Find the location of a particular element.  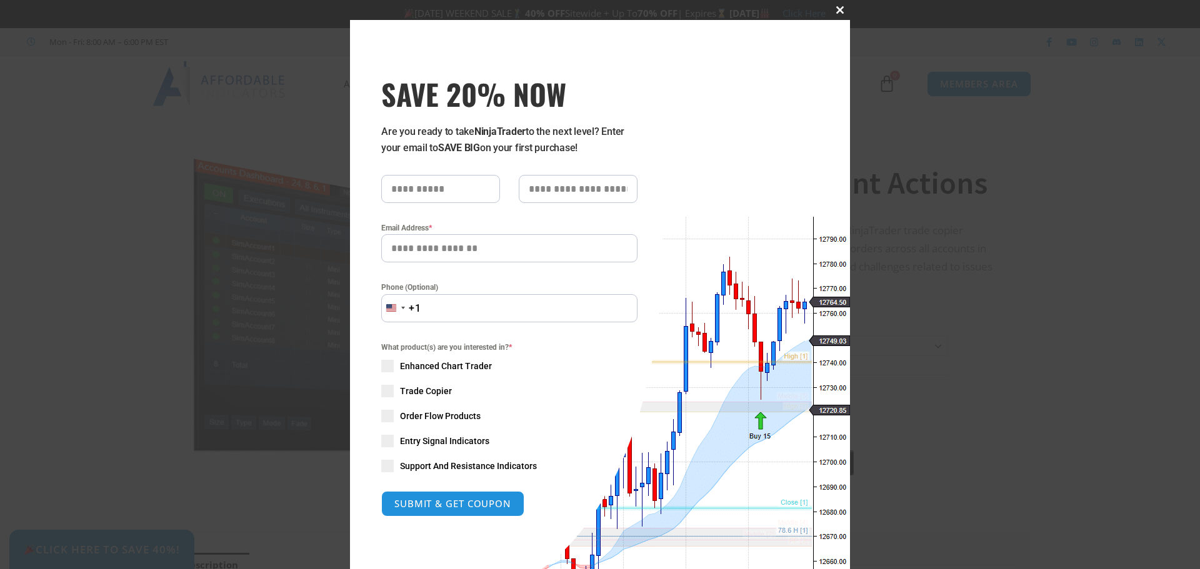

label: Trade Copier is located at coordinates (509, 391).